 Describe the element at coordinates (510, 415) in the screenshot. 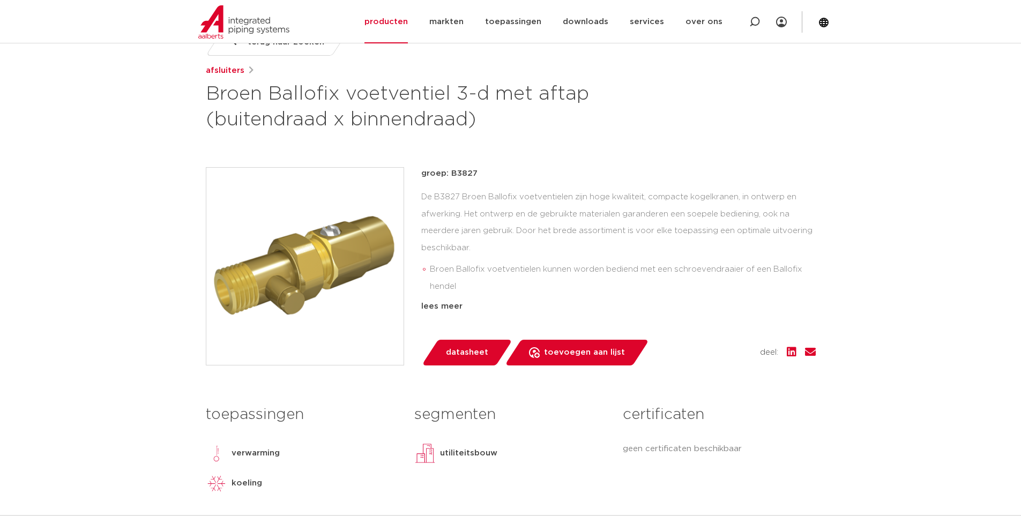

I see `h3: segmenten` at that location.